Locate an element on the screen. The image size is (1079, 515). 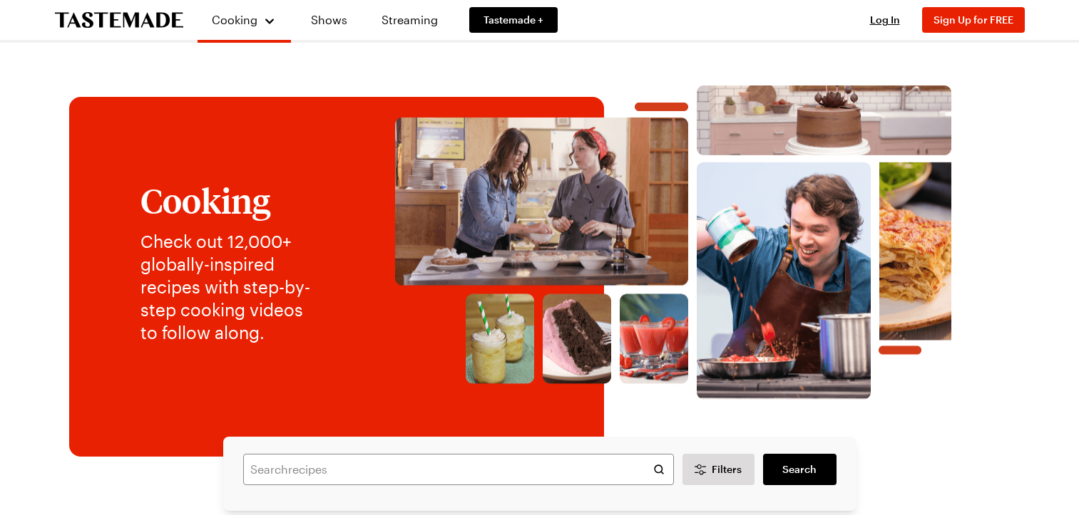
span: Cooking is located at coordinates (235, 19).